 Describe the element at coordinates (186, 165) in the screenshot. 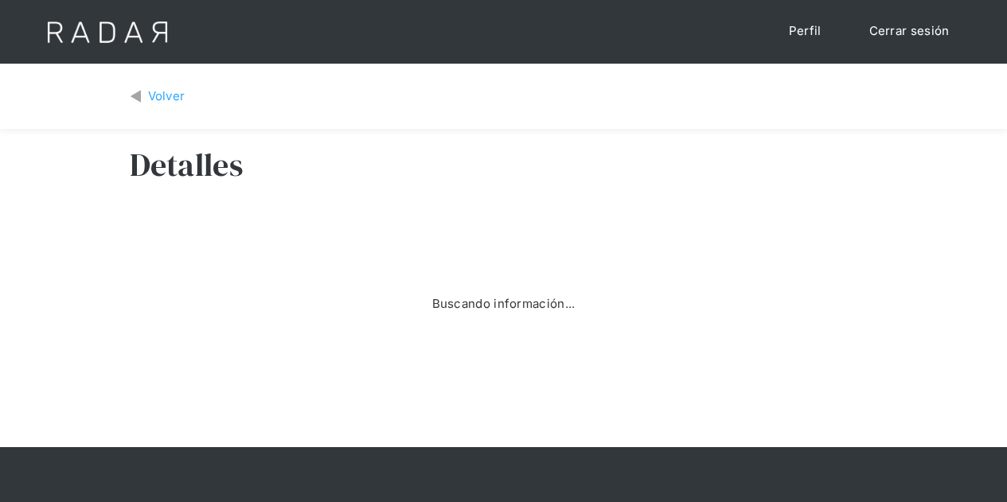

I see `h3: Detalles` at that location.